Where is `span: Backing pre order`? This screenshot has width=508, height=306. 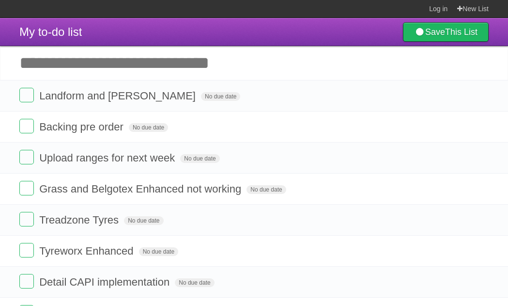
span: Backing pre order is located at coordinates (82, 126).